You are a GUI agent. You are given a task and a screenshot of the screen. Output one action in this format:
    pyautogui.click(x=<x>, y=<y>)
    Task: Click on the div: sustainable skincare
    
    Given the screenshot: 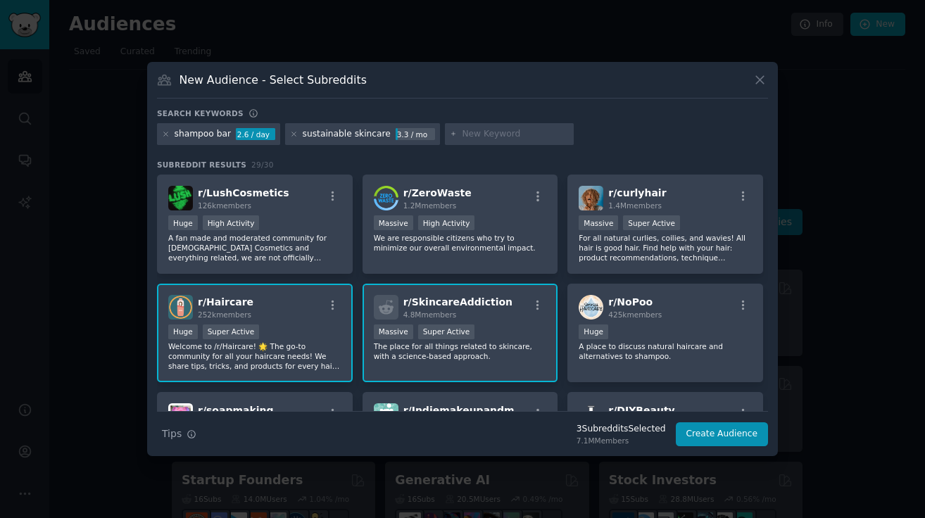 What is the action you would take?
    pyautogui.click(x=346, y=134)
    